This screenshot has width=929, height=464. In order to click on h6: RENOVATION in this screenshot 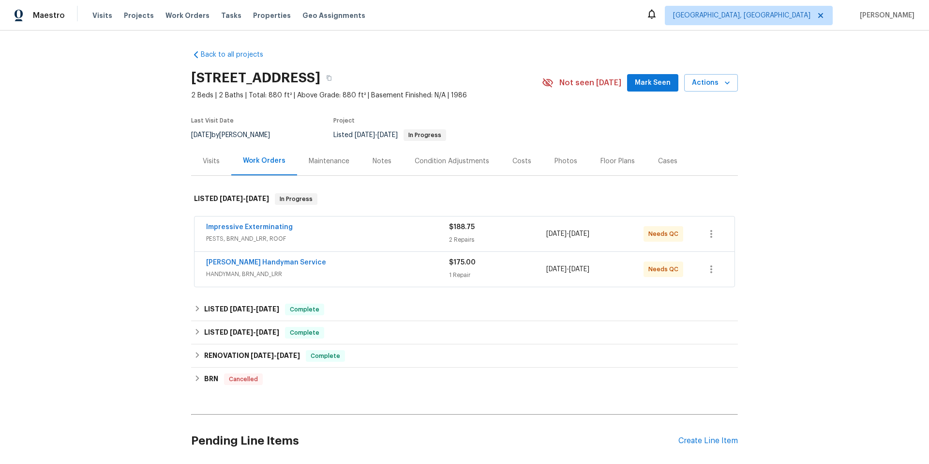, I will do `click(252, 356)`.